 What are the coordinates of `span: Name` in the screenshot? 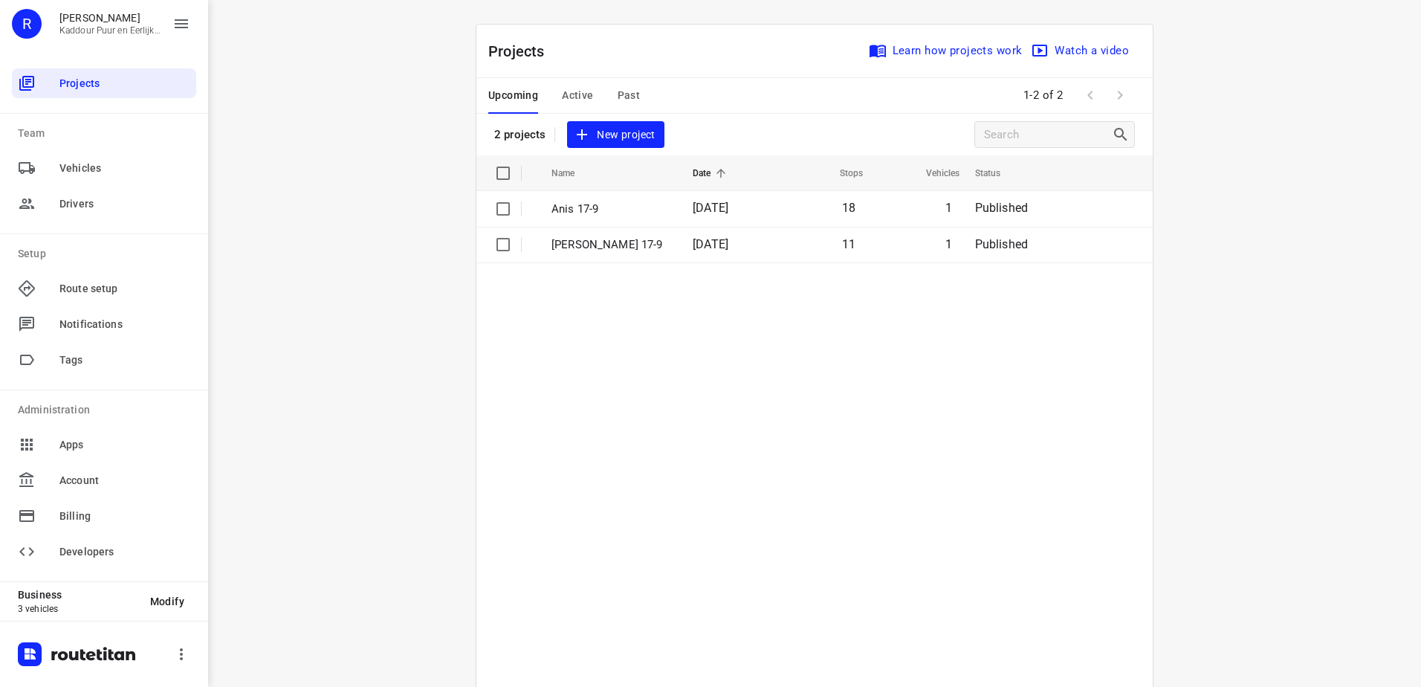 It's located at (573, 173).